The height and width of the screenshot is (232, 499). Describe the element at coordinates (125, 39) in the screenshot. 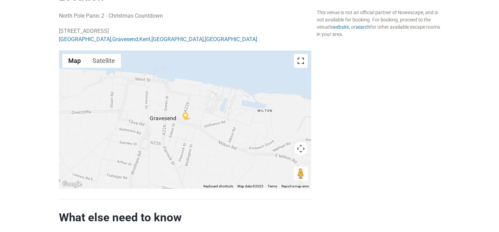

I see `a: Gravesend` at that location.